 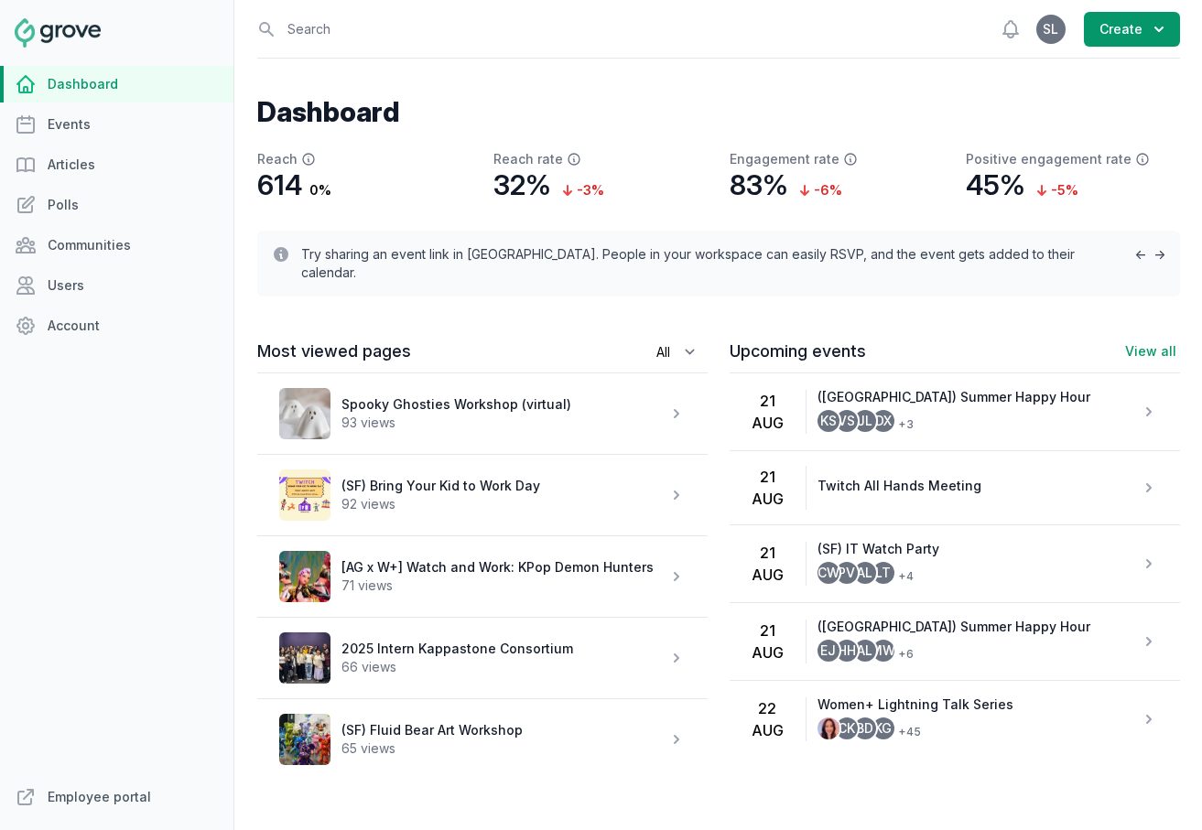 What do you see at coordinates (829, 573) in the screenshot?
I see `span: CW` at bounding box center [829, 573].